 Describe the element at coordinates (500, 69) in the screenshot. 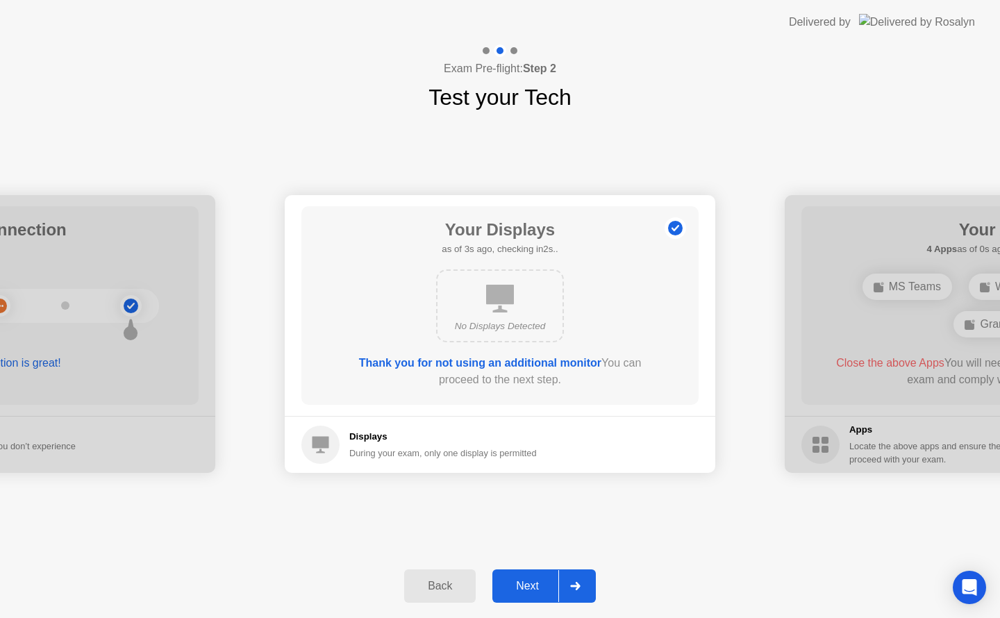

I see `h4: Exam Pre-flight:` at that location.